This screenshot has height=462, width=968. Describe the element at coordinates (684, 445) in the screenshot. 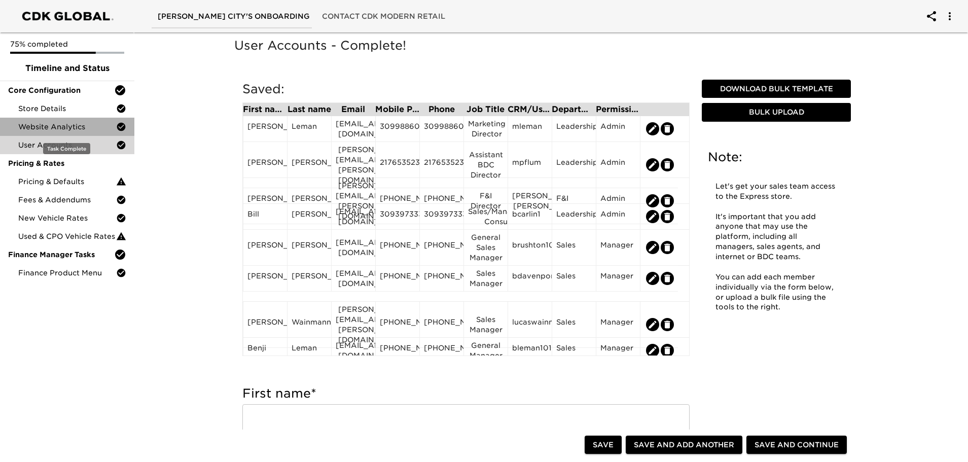

I see `span: Save and Add Another` at that location.